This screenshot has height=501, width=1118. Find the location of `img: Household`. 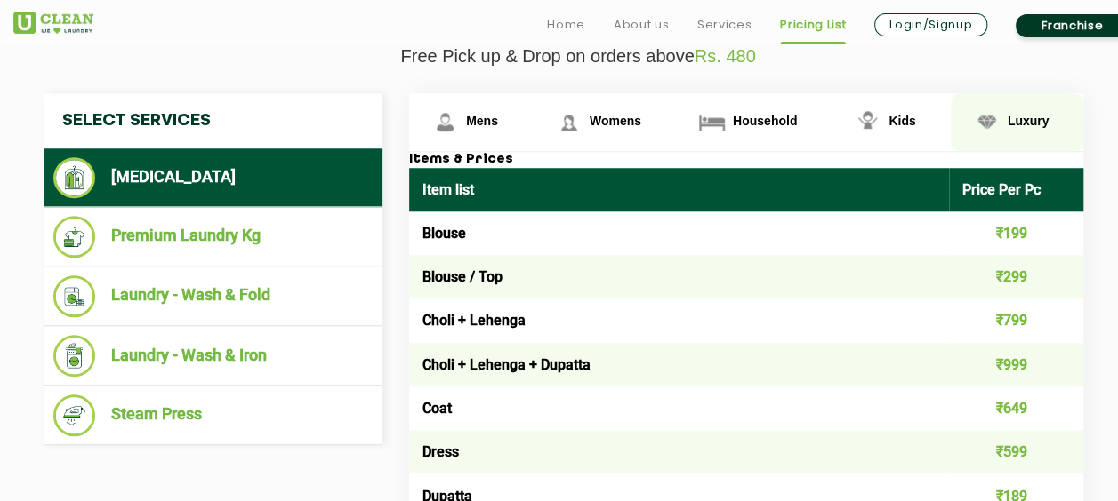

img: Household is located at coordinates (711, 122).